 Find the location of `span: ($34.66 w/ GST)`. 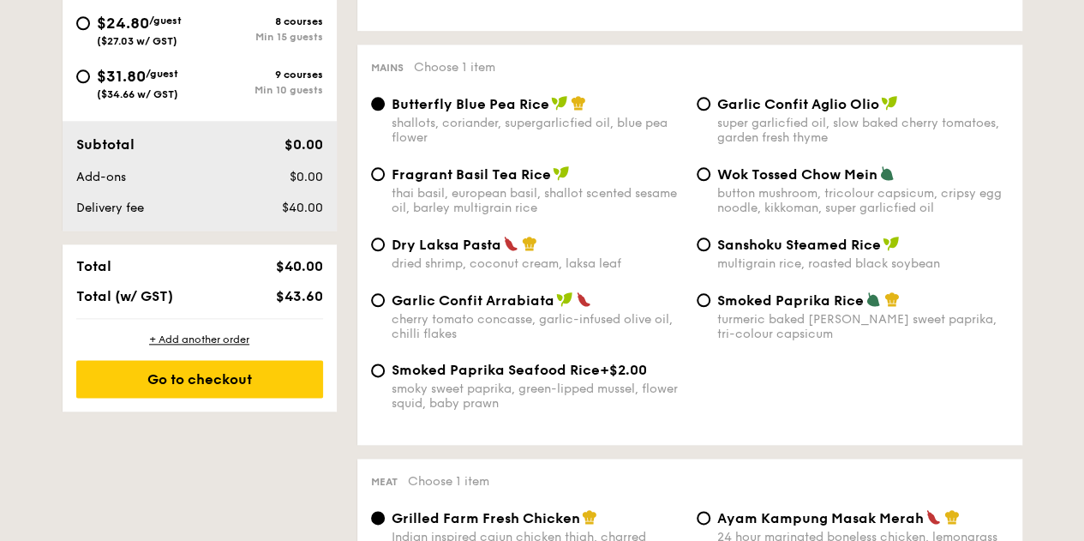

span: ($34.66 w/ GST) is located at coordinates (137, 94).